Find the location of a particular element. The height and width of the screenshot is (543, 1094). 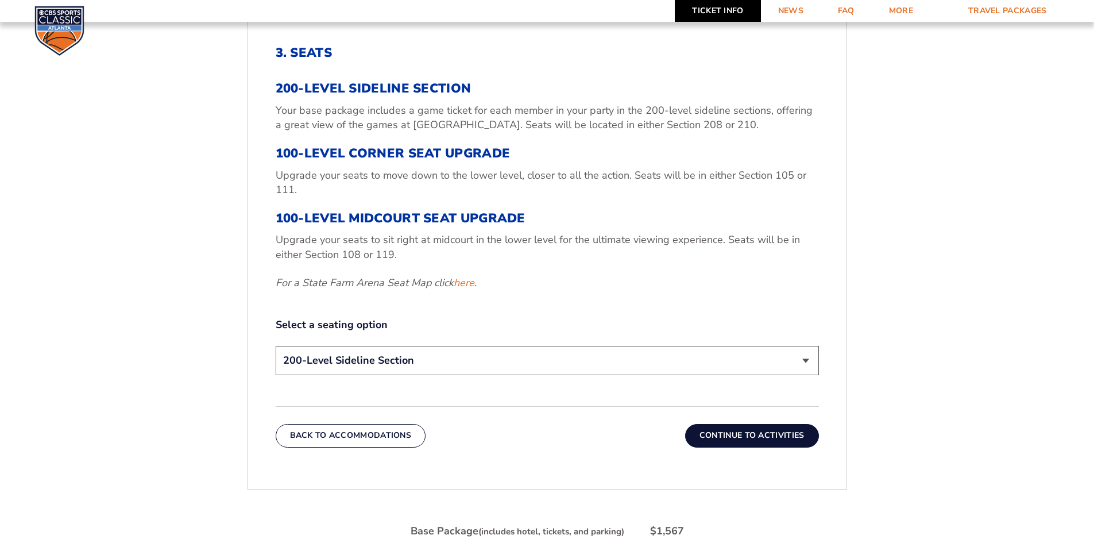

button: Back To Accommodations is located at coordinates (351, 435).